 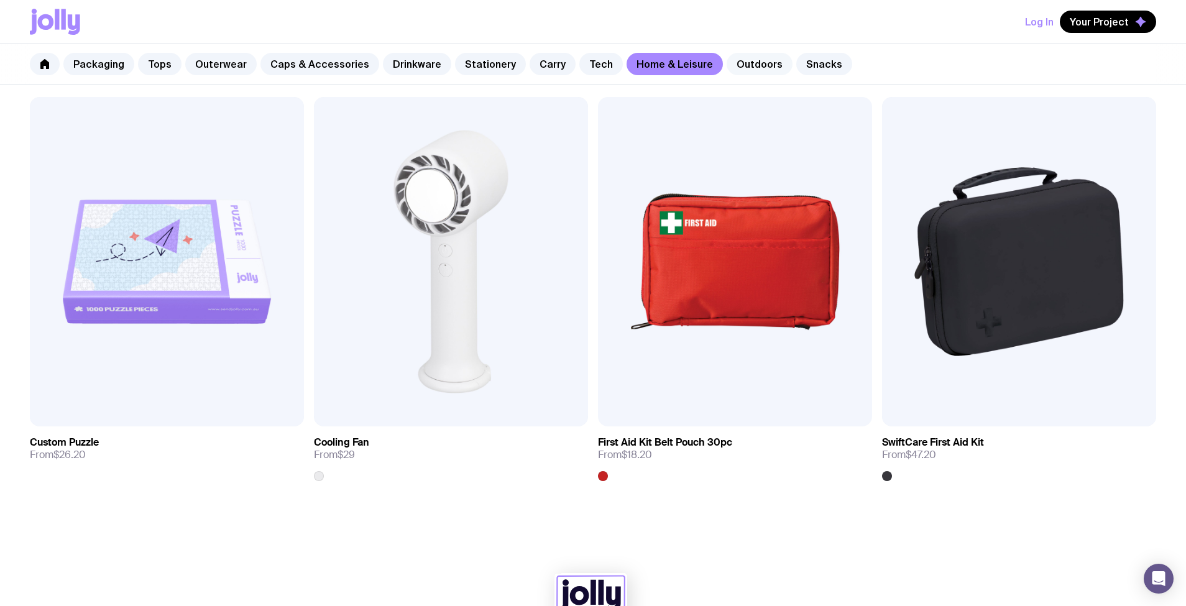 I want to click on span: $47.20, so click(x=921, y=454).